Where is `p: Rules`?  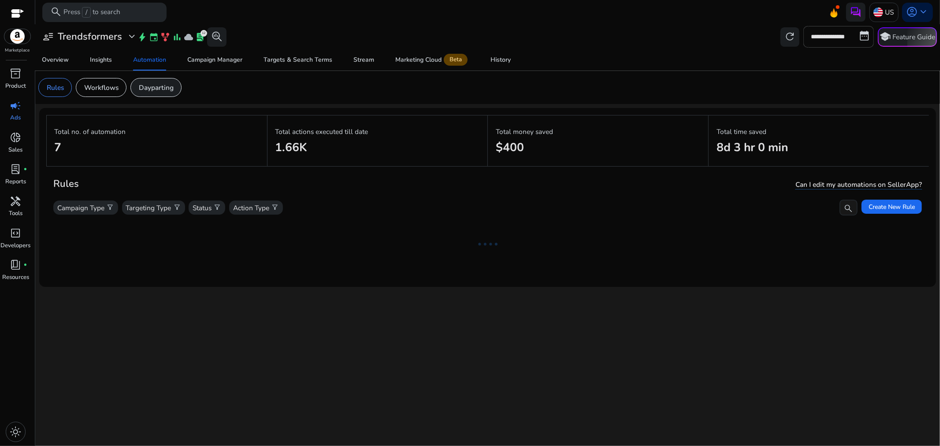 p: Rules is located at coordinates (55, 87).